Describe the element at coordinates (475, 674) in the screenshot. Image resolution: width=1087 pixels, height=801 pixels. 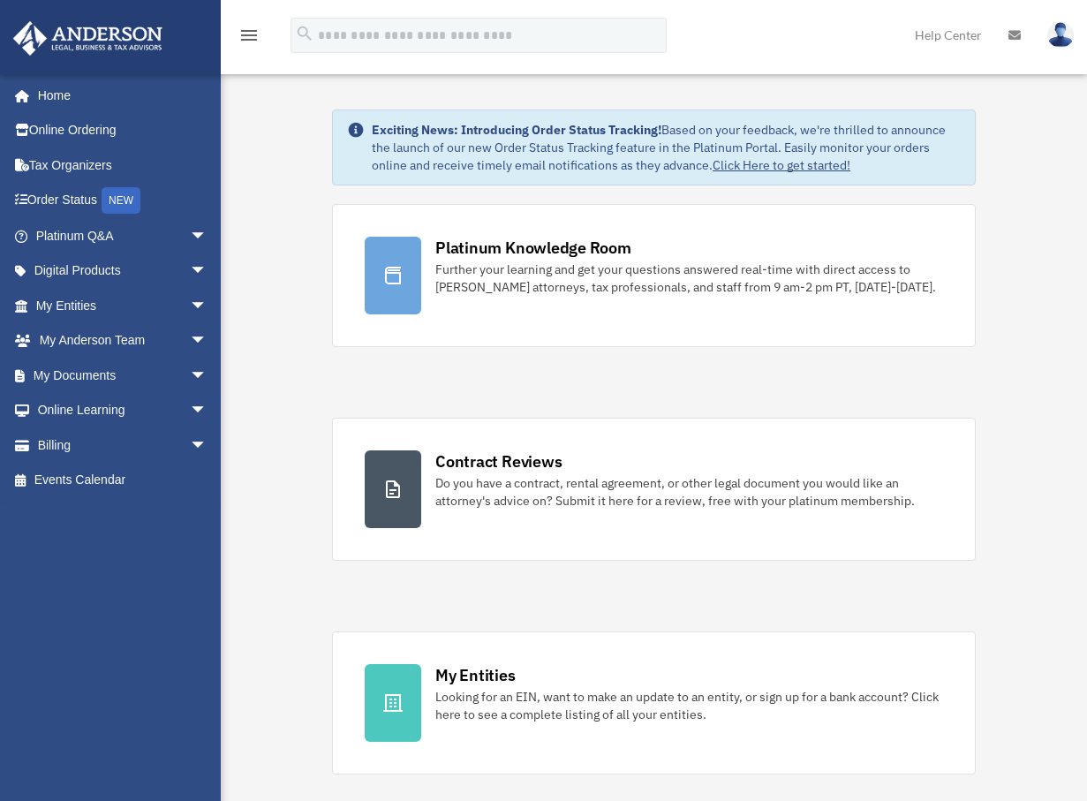
I see `div: My Entities` at that location.